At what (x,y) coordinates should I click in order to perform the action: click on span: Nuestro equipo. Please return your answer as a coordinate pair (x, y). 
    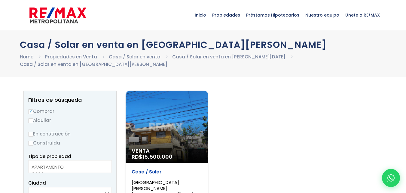
    Looking at the image, I should click on (322, 15).